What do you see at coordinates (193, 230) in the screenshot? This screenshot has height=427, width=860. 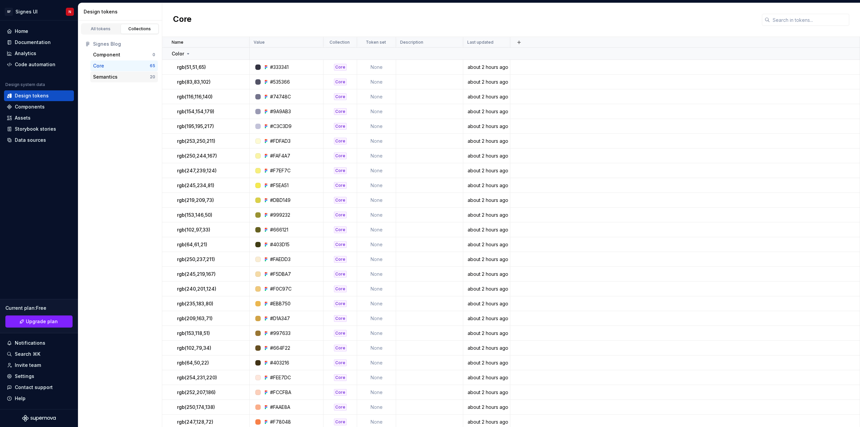 I see `p: rgb(102,97,33)` at bounding box center [193, 230].